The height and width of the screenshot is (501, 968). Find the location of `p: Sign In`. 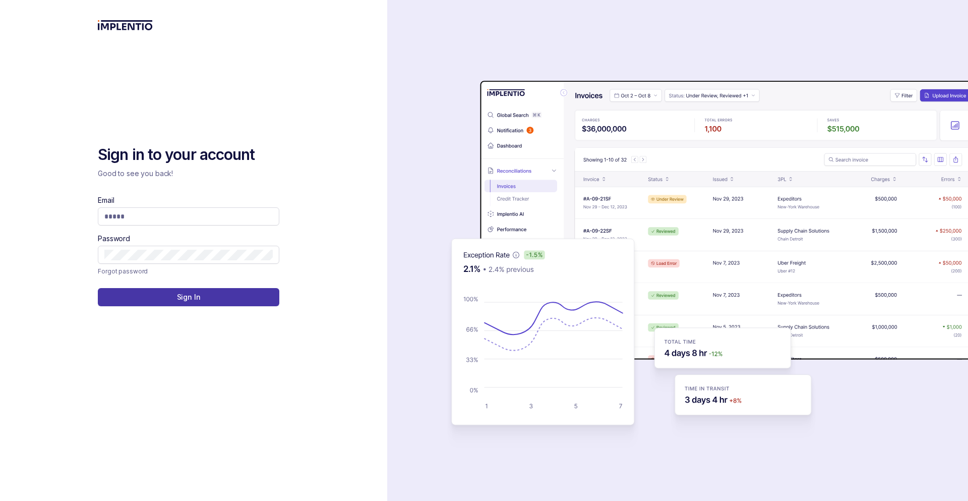

p: Sign In is located at coordinates (189, 297).